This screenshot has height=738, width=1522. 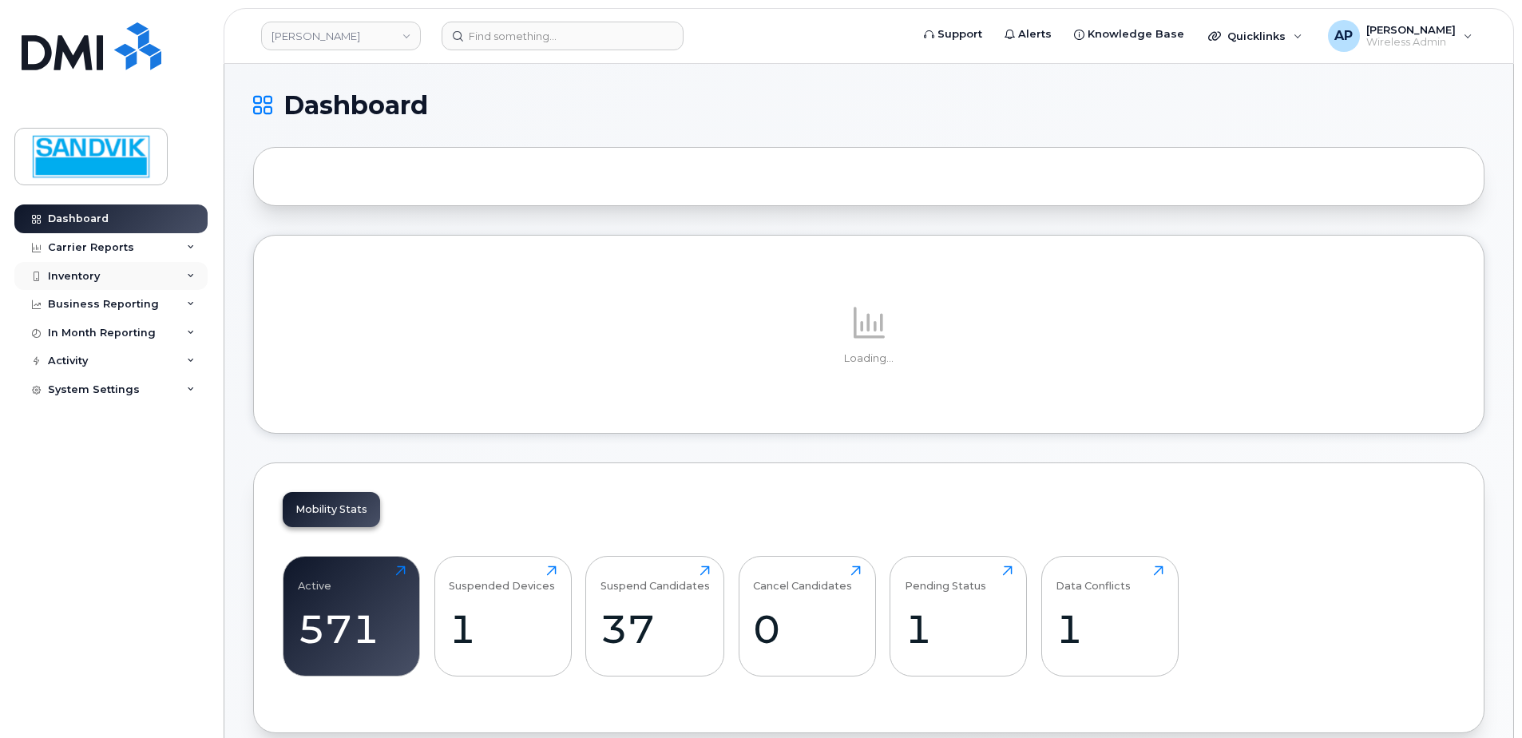 What do you see at coordinates (958, 617) in the screenshot?
I see `a: Pending Status1` at bounding box center [958, 617].